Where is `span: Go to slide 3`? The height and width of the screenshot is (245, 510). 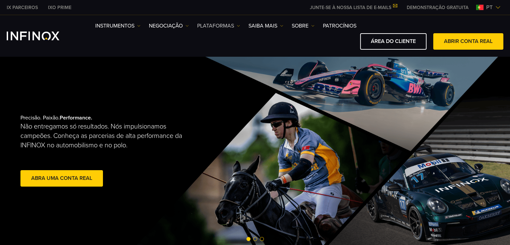
span: Go to slide 3 is located at coordinates (262, 239).